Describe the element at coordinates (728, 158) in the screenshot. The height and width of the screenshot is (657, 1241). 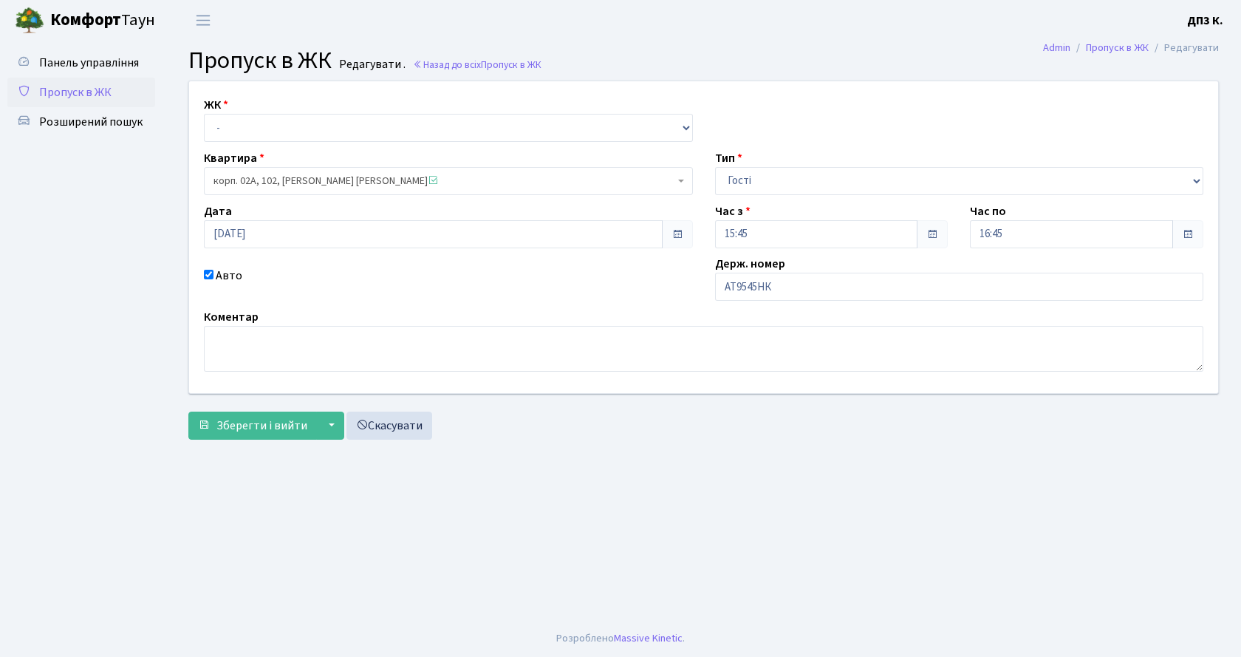
I see `label: Тип` at that location.